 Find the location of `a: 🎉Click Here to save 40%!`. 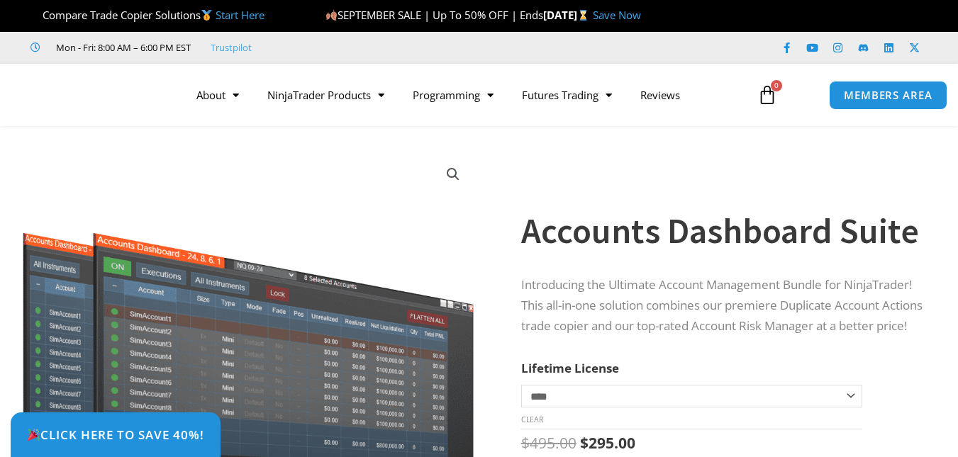

a: 🎉Click Here to save 40%! is located at coordinates (116, 435).